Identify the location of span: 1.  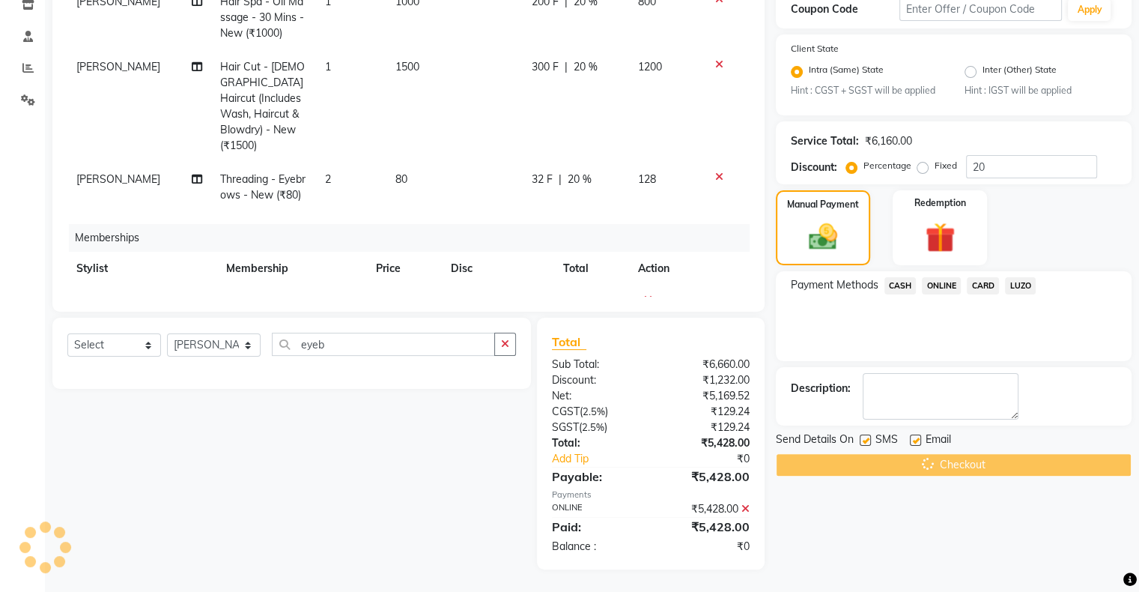
(328, 67).